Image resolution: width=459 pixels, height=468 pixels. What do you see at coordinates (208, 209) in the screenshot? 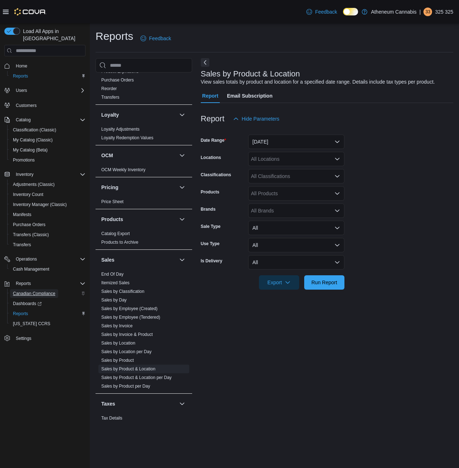
I see `label: Brands` at bounding box center [208, 209].